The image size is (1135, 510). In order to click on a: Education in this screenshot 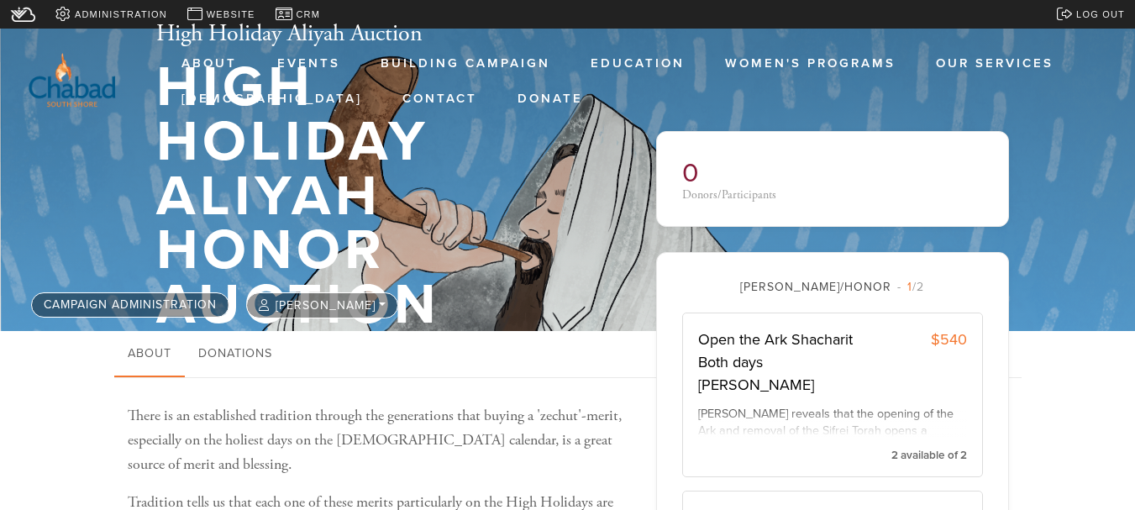, I will do `click(638, 64)`.